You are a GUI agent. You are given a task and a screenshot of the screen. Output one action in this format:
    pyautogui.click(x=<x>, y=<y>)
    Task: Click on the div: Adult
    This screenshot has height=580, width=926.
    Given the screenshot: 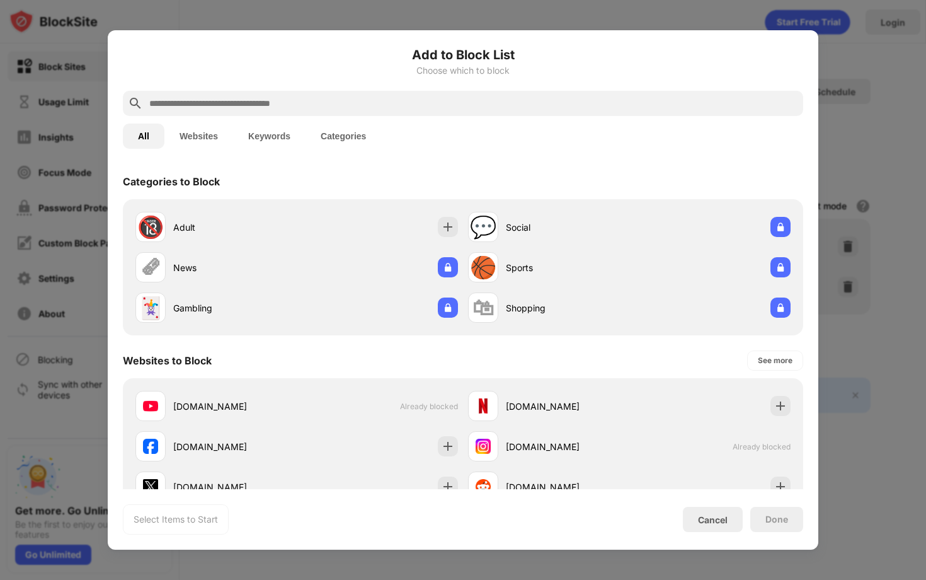 What is the action you would take?
    pyautogui.click(x=235, y=227)
    